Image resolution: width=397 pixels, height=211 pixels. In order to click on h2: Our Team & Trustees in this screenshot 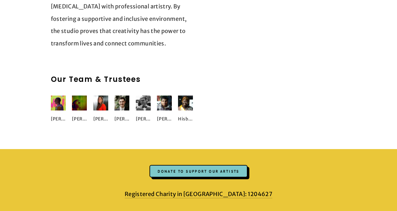, I will do `click(122, 79)`.